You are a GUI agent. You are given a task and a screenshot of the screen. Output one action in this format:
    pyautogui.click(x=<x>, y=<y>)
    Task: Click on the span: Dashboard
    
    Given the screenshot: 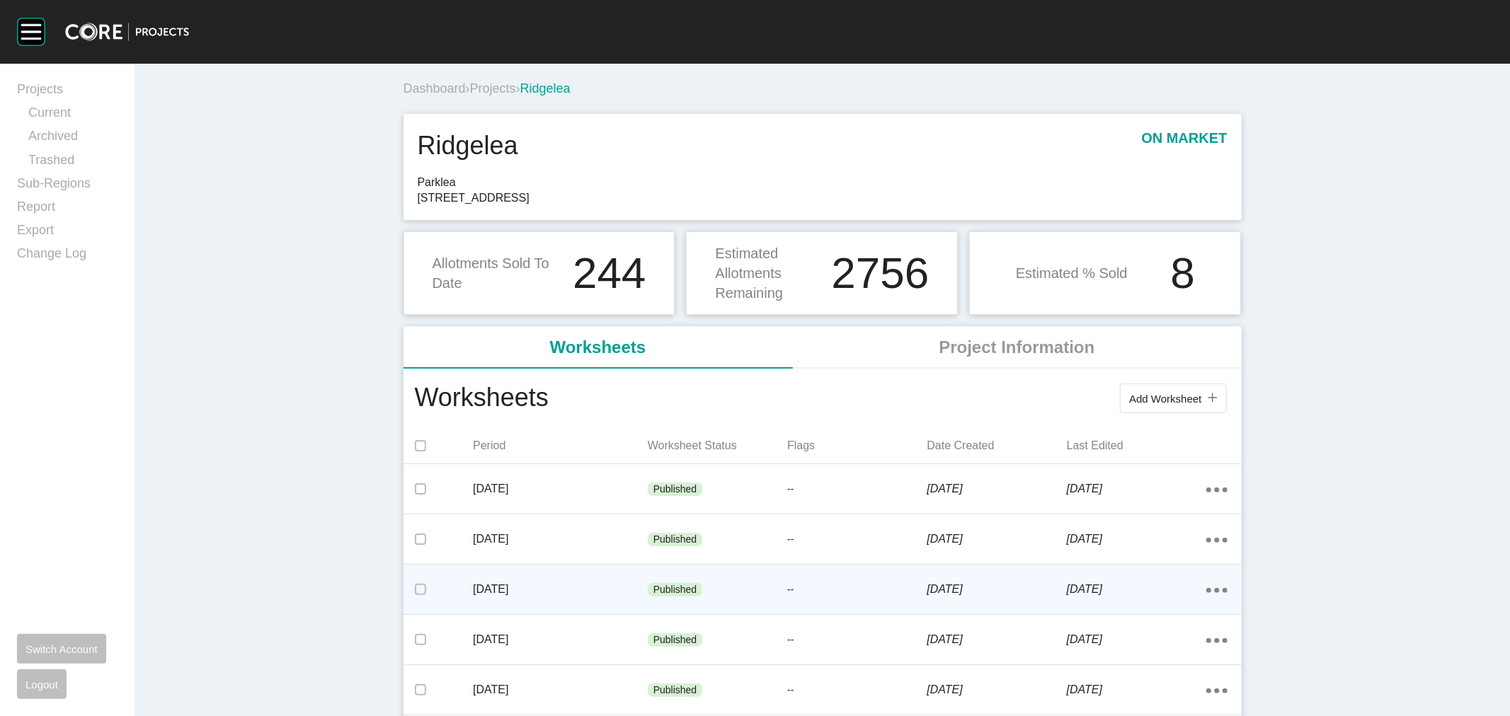 What is the action you would take?
    pyautogui.click(x=435, y=88)
    